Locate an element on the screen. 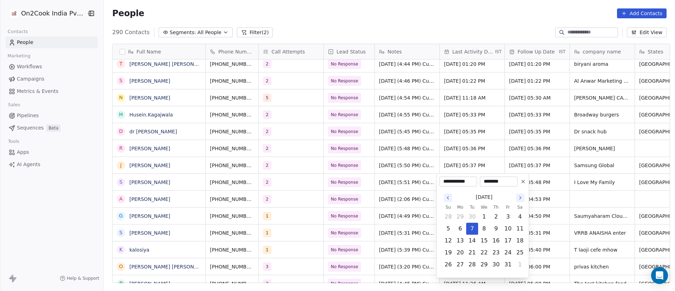  th: Tuesday is located at coordinates (472, 207).